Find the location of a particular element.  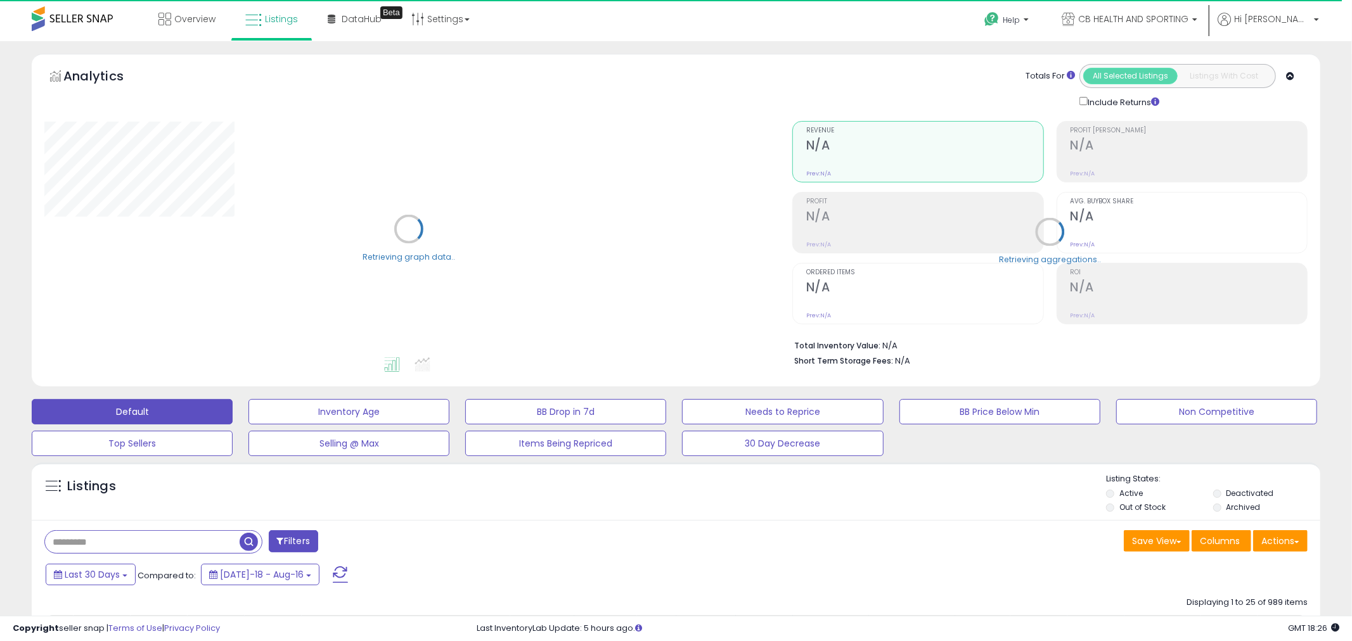

div: Tooltip anchor is located at coordinates (391, 13).